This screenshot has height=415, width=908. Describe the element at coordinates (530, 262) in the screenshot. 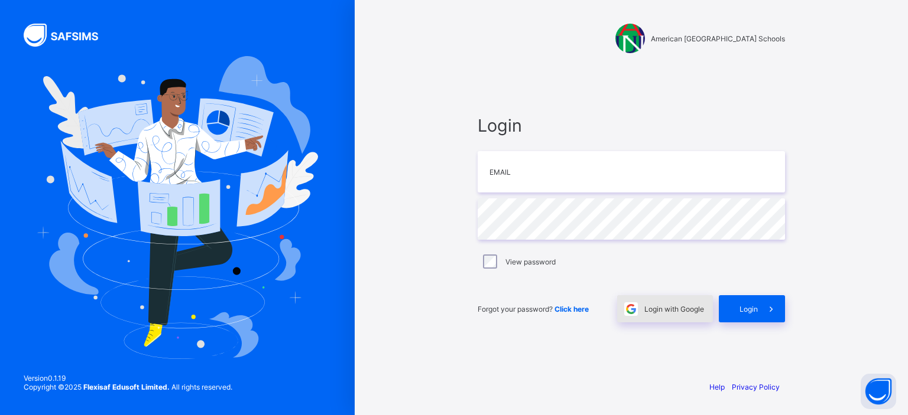

I see `label: View password` at that location.